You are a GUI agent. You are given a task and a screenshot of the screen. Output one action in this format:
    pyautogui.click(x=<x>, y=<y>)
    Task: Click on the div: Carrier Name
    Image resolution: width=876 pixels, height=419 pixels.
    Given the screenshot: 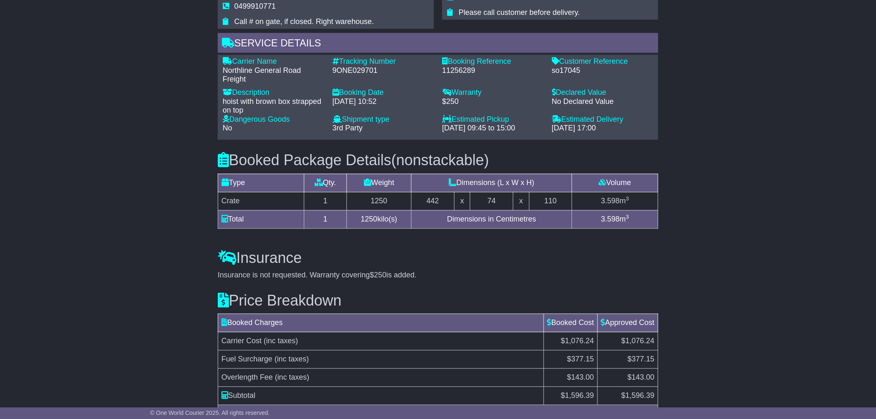 What is the action you would take?
    pyautogui.click(x=273, y=62)
    